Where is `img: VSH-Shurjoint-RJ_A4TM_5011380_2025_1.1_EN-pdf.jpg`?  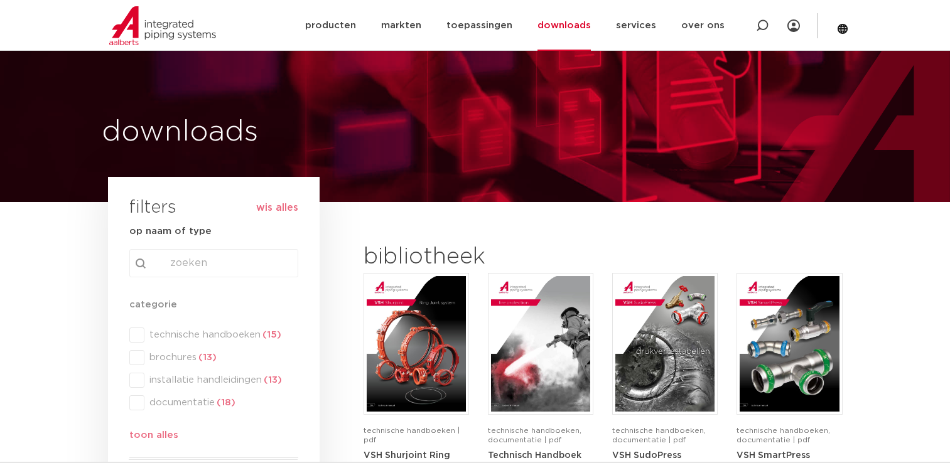 img: VSH-Shurjoint-RJ_A4TM_5011380_2025_1.1_EN-pdf.jpg is located at coordinates (416, 344).